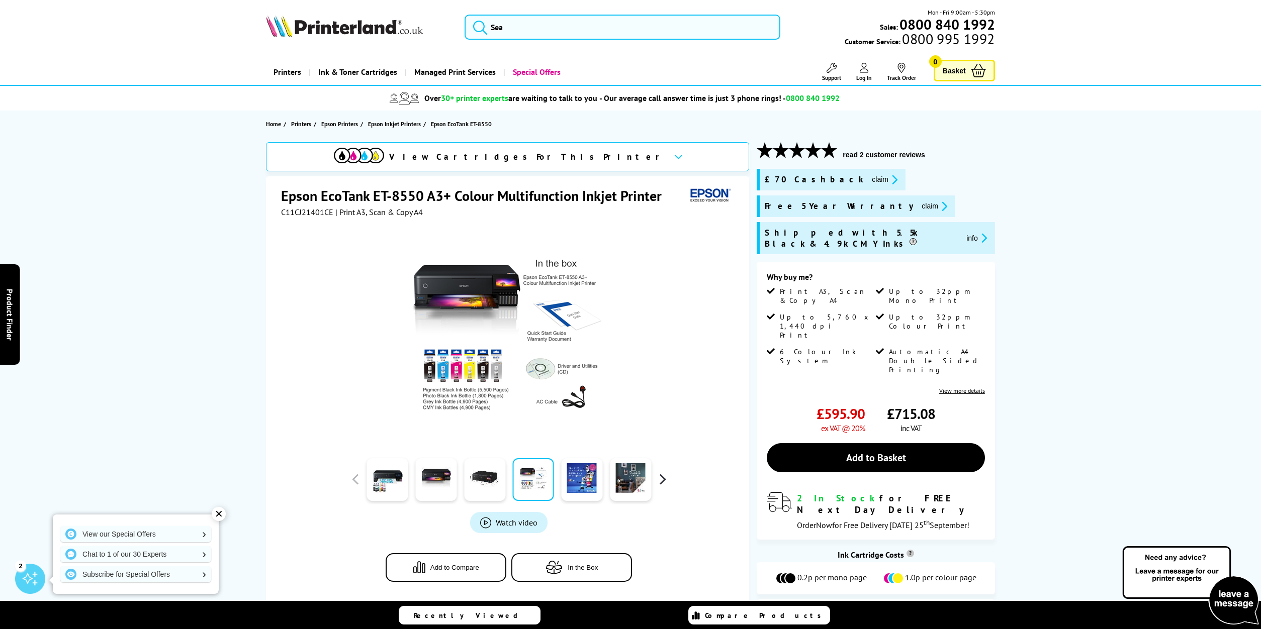 Image resolution: width=1261 pixels, height=629 pixels. Describe the element at coordinates (719, 98) in the screenshot. I see `span: - Our average call answer time is just 3 phone rings! -` at that location.